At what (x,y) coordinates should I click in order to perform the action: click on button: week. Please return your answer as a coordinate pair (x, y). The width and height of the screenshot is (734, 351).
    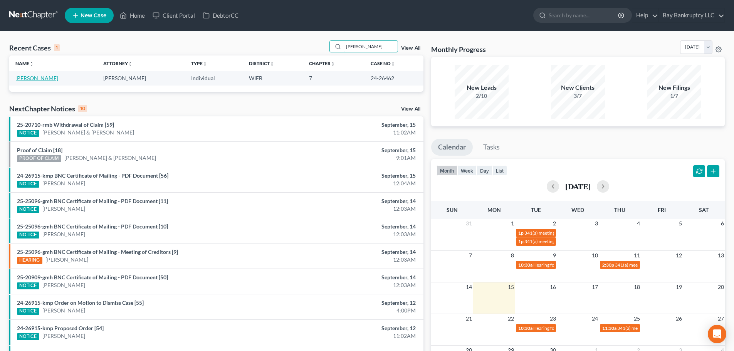
    Looking at the image, I should click on (467, 170).